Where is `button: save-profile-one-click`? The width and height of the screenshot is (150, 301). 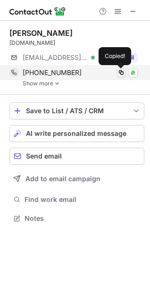
button: save-profile-one-click is located at coordinates (77, 111).